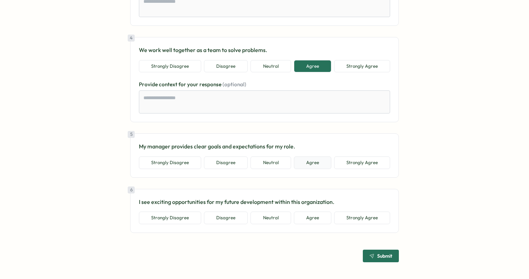 This screenshot has width=529, height=279. Describe the element at coordinates (168, 84) in the screenshot. I see `span: context` at that location.